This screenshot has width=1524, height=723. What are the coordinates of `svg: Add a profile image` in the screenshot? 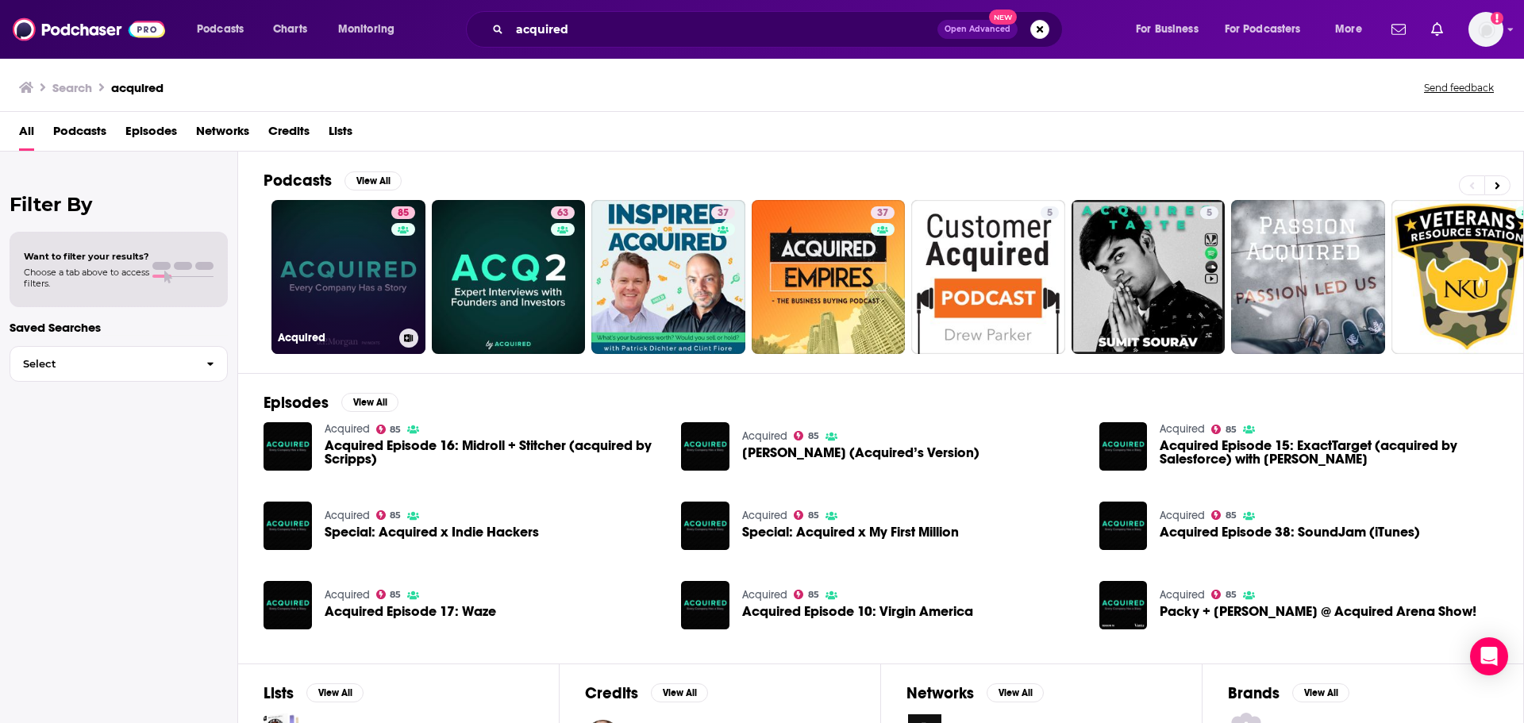 It's located at (1497, 18).